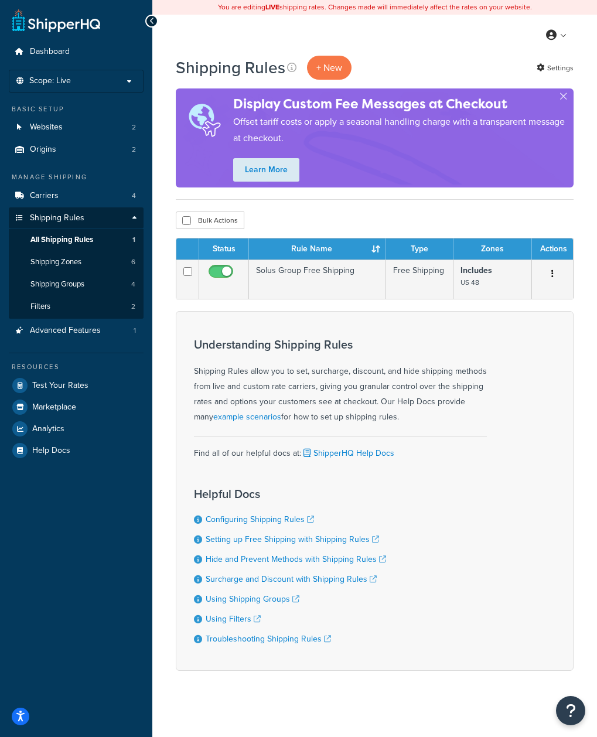  Describe the element at coordinates (76, 330) in the screenshot. I see `a: Advanced Features 1` at that location.